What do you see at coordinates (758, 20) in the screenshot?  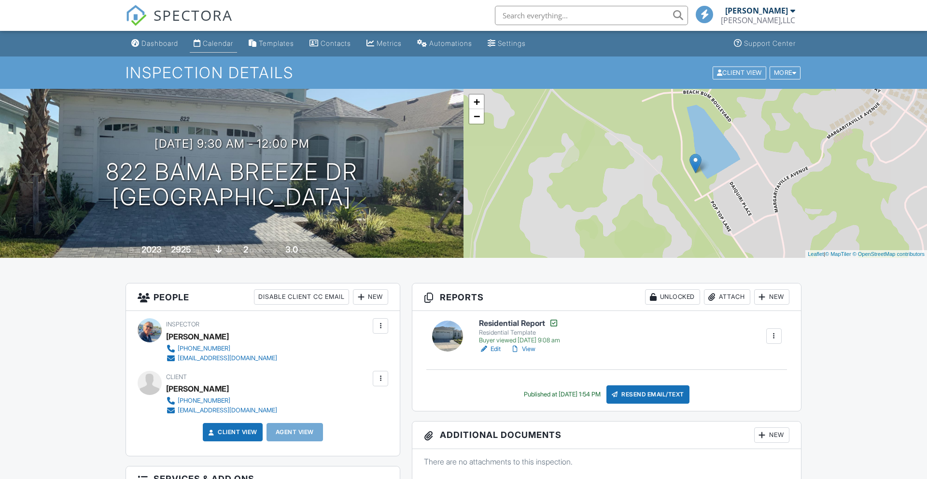 I see `div: Jim Huffman,LLC` at bounding box center [758, 20].